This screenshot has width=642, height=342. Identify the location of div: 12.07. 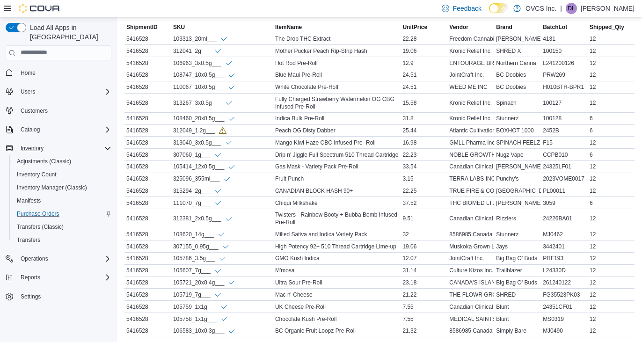
(424, 258).